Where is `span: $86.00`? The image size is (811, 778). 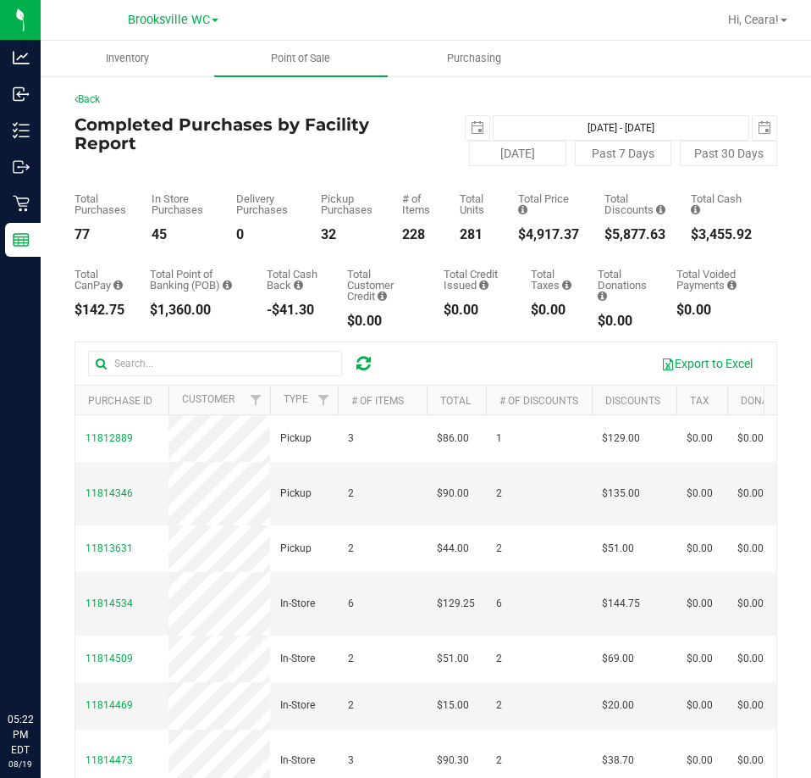
span: $86.00 is located at coordinates (453, 438).